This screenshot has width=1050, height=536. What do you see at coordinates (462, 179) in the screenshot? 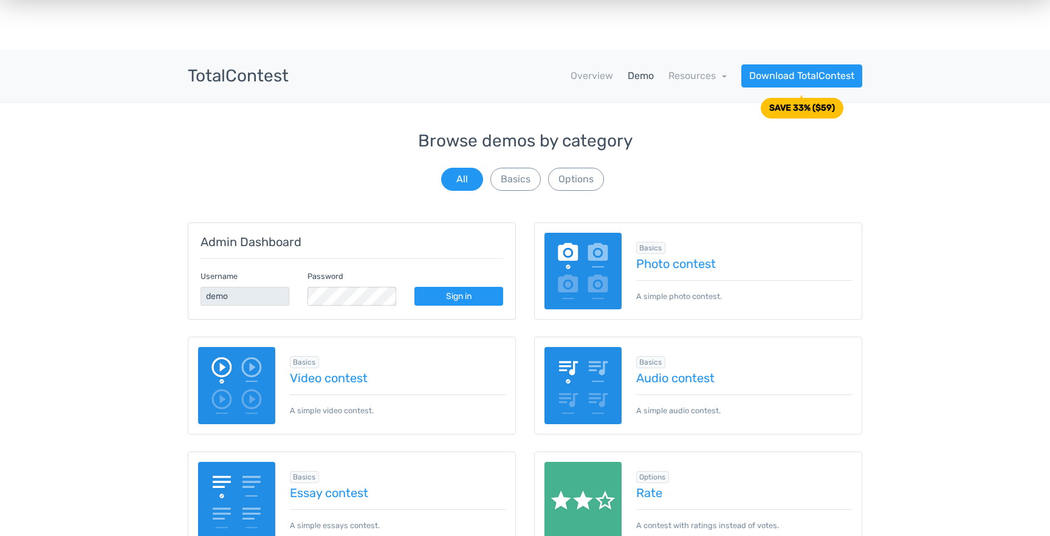
I see `button: All` at bounding box center [462, 179].